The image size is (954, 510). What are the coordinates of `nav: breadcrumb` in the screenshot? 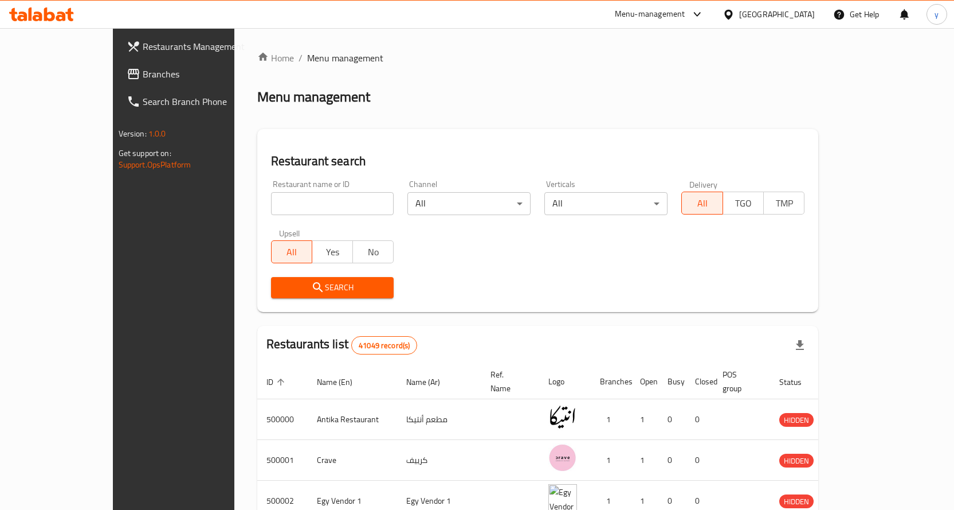 It's located at (538, 58).